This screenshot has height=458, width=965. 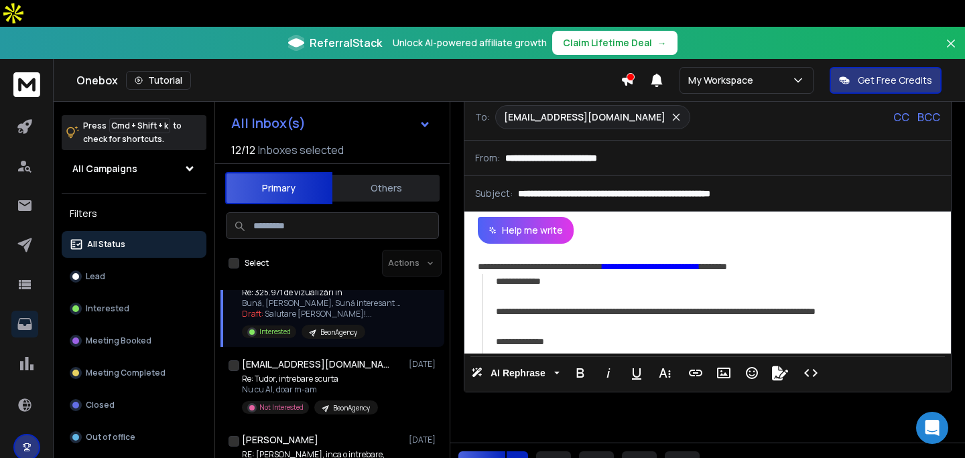 What do you see at coordinates (386, 188) in the screenshot?
I see `button: Others` at bounding box center [386, 188].